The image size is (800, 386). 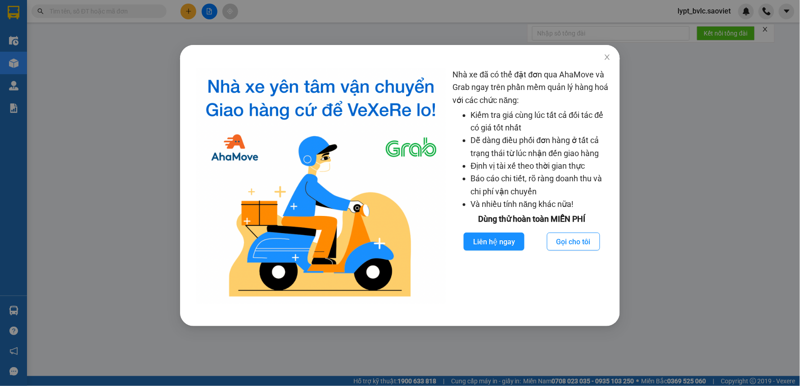 What do you see at coordinates (321, 186) in the screenshot?
I see `img: logo` at bounding box center [321, 186].